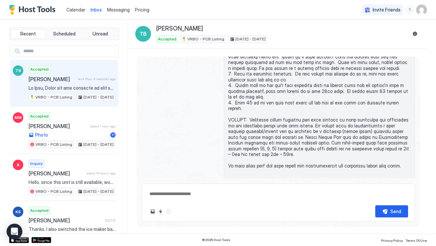 The image size is (436, 246). Describe the element at coordinates (18, 212) in the screenshot. I see `span: KS` at that location.